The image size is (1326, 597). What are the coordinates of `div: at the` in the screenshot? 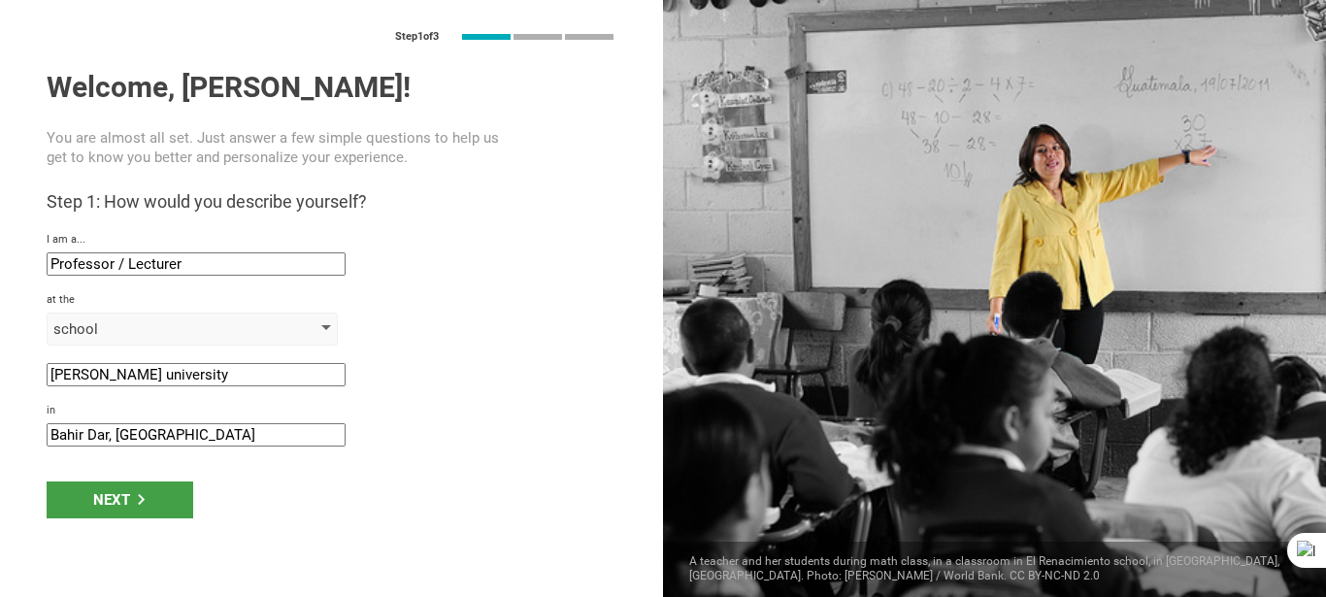 It's located at (331, 300).